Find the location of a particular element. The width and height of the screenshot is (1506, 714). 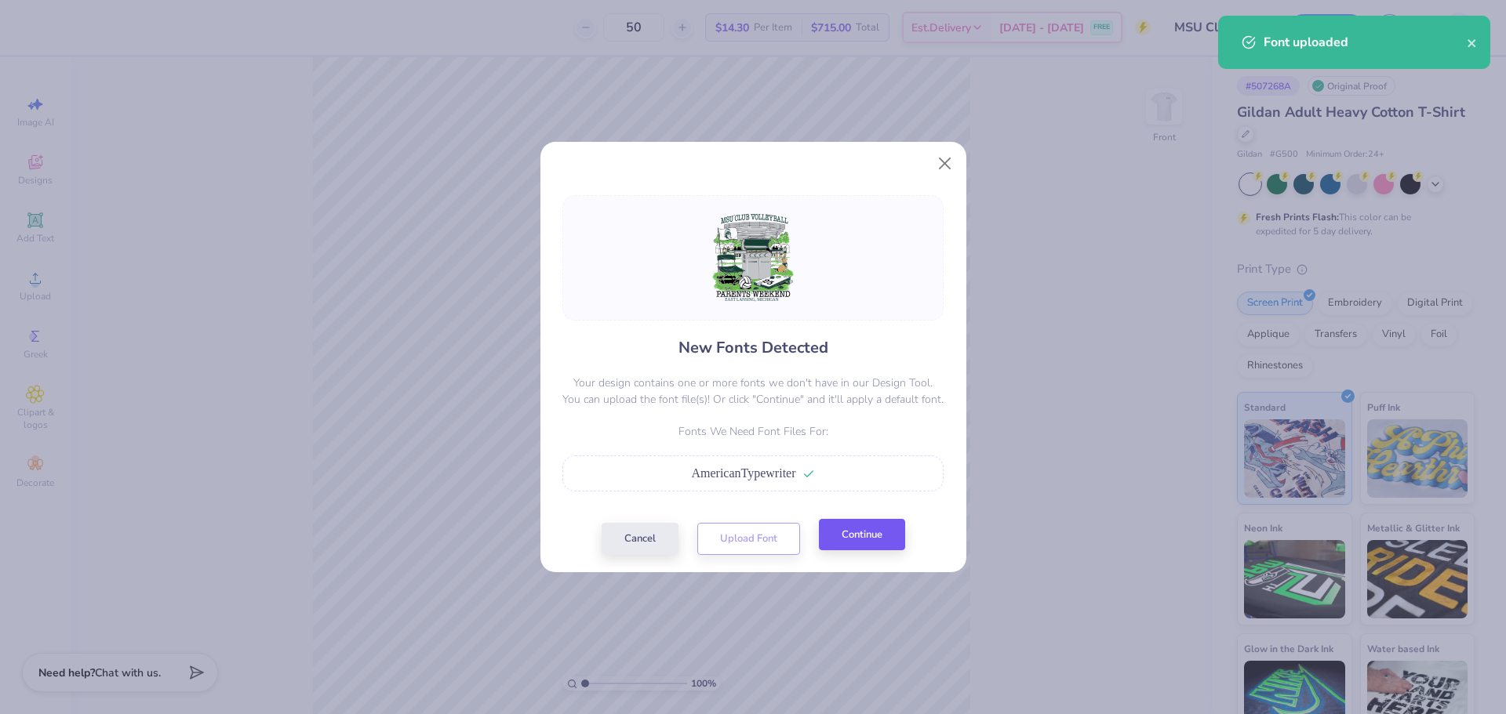

button: Close is located at coordinates (944, 164).